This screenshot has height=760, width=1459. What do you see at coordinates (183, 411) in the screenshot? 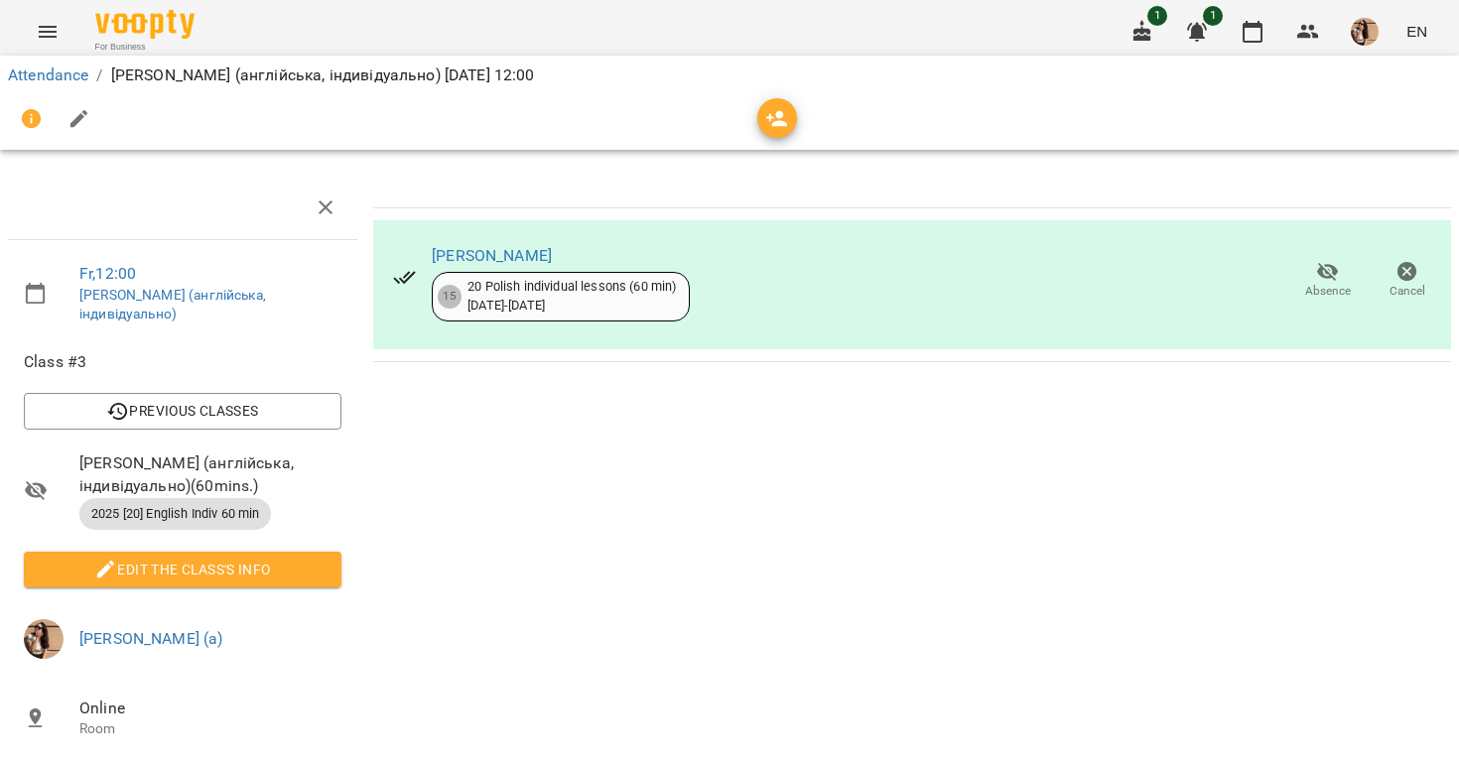
I see `span: Previous Classes` at bounding box center [183, 411].